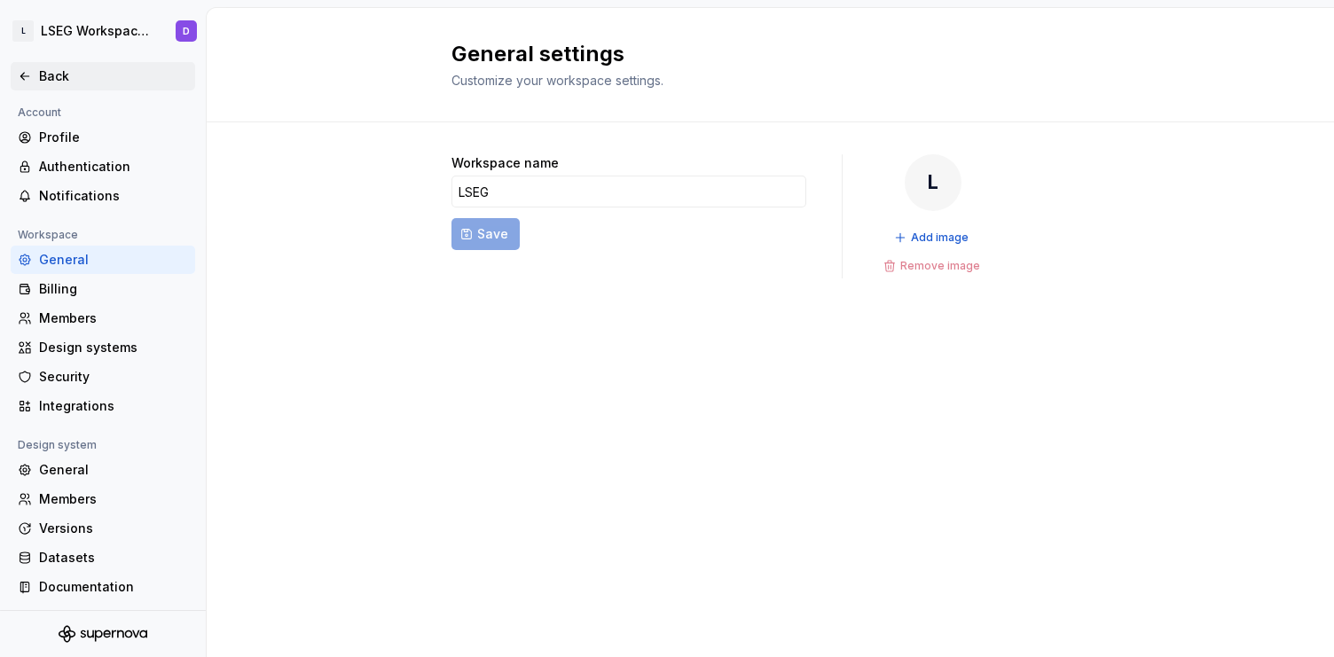 The height and width of the screenshot is (657, 1334). What do you see at coordinates (39, 113) in the screenshot?
I see `div: Account` at bounding box center [39, 113].